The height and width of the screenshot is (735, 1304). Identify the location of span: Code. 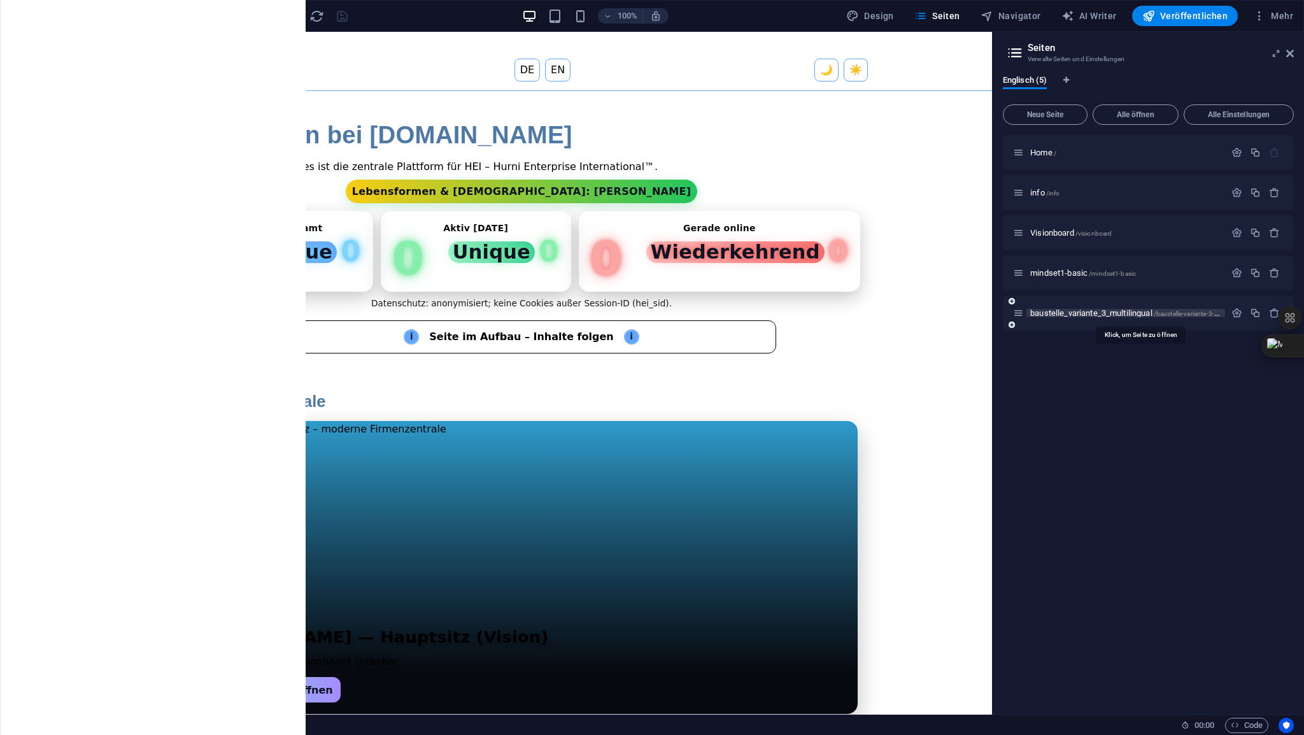
(1246, 725).